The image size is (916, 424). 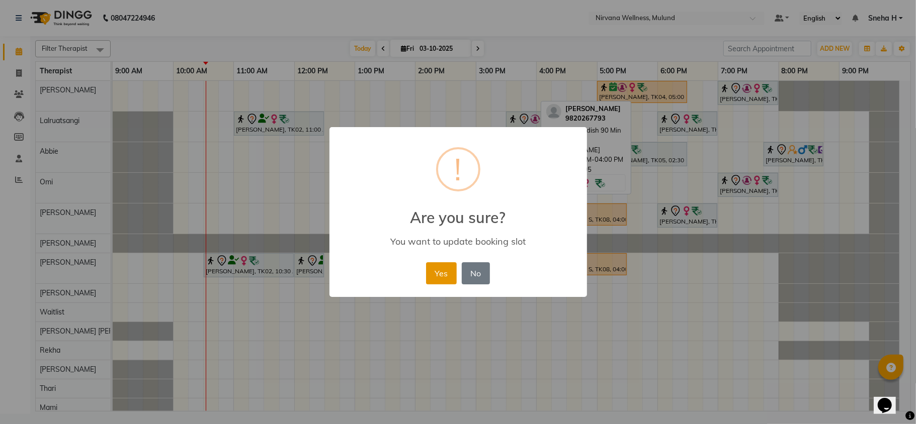 What do you see at coordinates (441, 274) in the screenshot?
I see `button: Yes` at bounding box center [441, 274].